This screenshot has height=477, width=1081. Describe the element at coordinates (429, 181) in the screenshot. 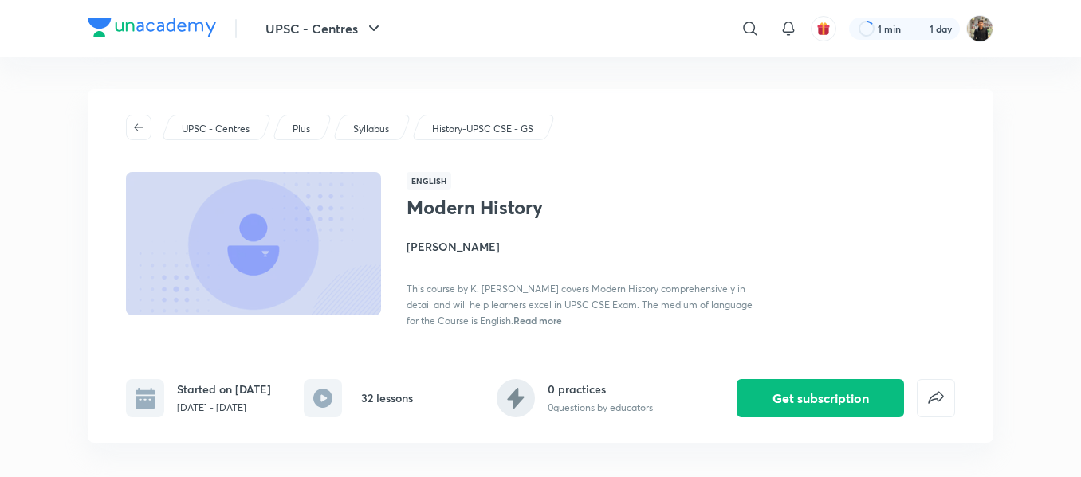

I see `span: English` at that location.